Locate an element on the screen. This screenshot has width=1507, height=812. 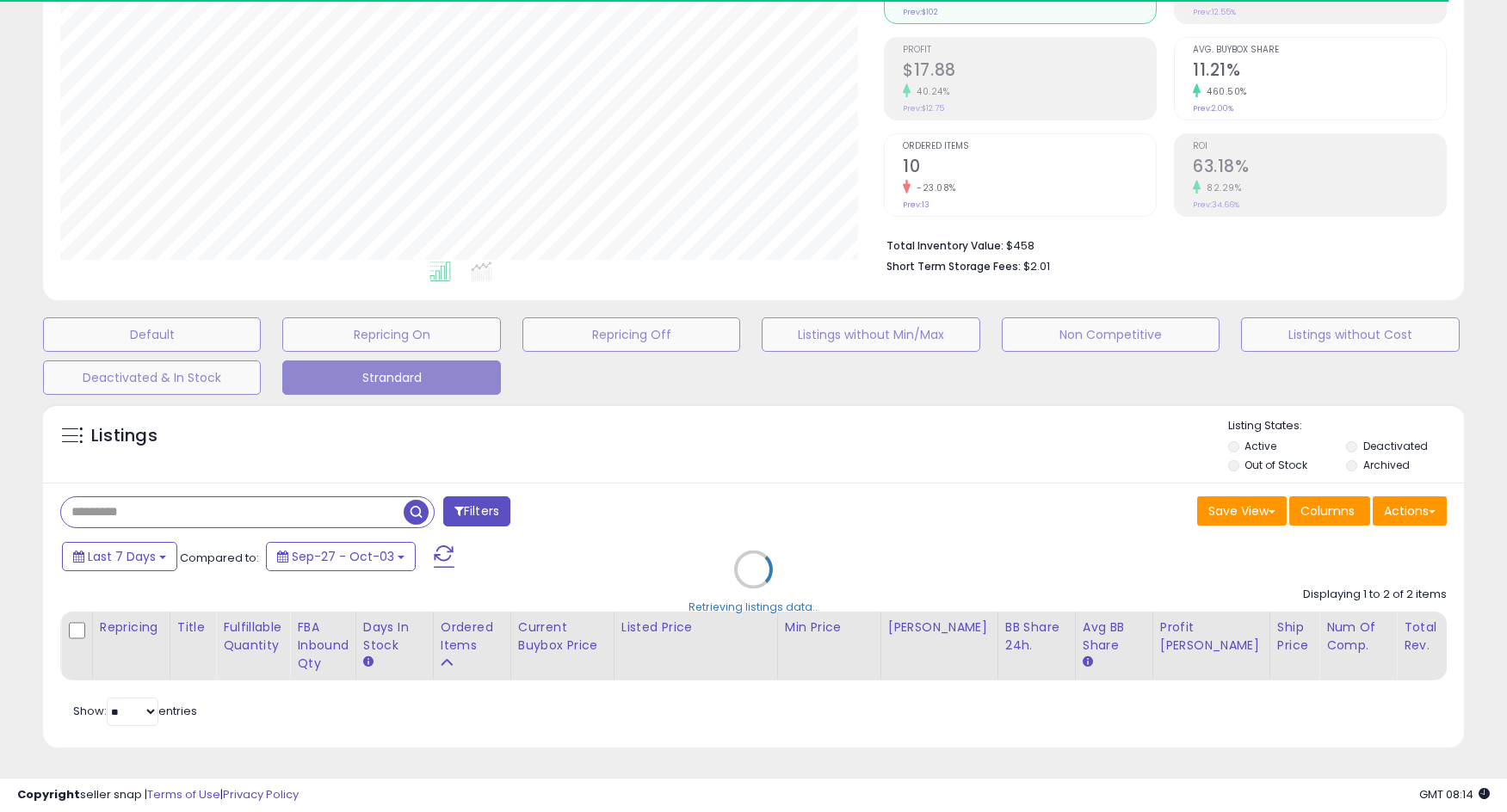
div: Retrieving listings data.. is located at coordinates (754, 608).